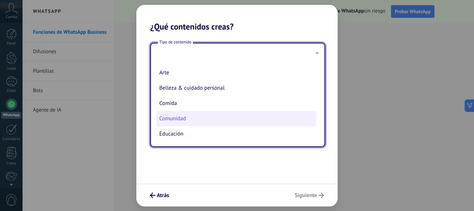 The height and width of the screenshot is (211, 474). Describe the element at coordinates (236, 88) in the screenshot. I see `li: Belleza & cuidado personal` at that location.